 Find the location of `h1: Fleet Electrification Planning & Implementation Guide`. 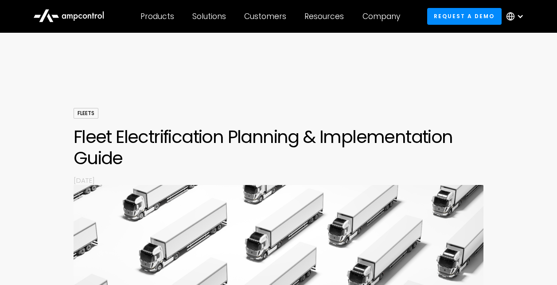

h1: Fleet Electrification Planning & Implementation Guide is located at coordinates (279, 148).